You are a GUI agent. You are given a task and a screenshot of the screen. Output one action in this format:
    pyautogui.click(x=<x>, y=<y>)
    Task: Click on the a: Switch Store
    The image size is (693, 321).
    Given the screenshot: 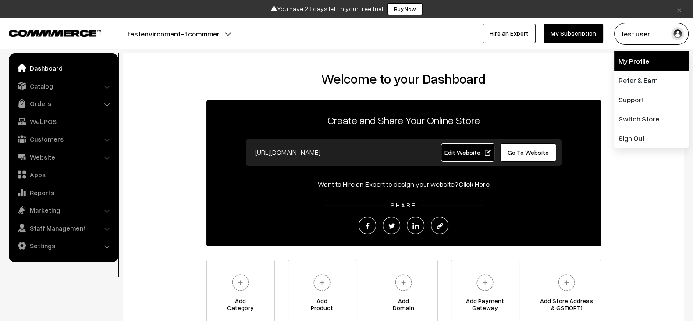 What is the action you would take?
    pyautogui.click(x=652, y=119)
    